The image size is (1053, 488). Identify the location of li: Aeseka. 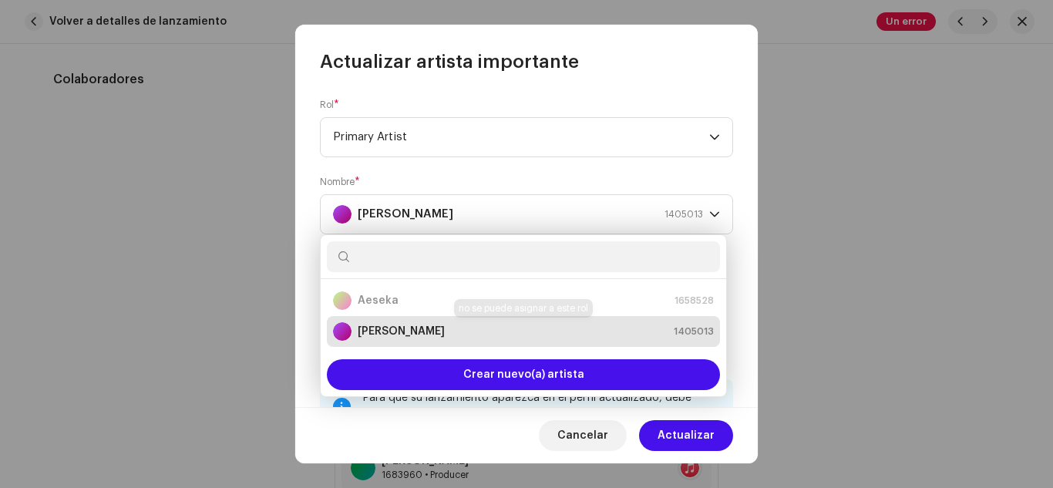
(524, 301).